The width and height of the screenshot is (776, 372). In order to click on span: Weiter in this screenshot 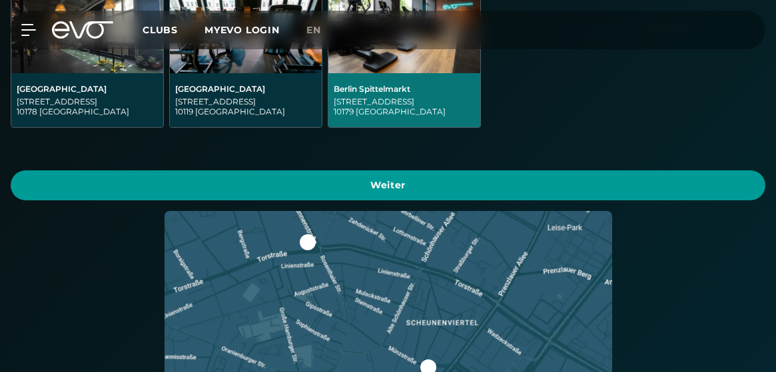, I will do `click(388, 185)`.